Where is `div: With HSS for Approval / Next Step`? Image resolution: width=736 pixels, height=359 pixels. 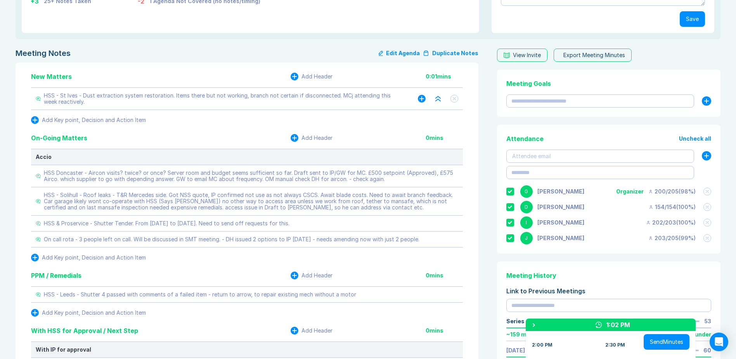 div: With HSS for Approval / Next Step is located at coordinates (85, 330).